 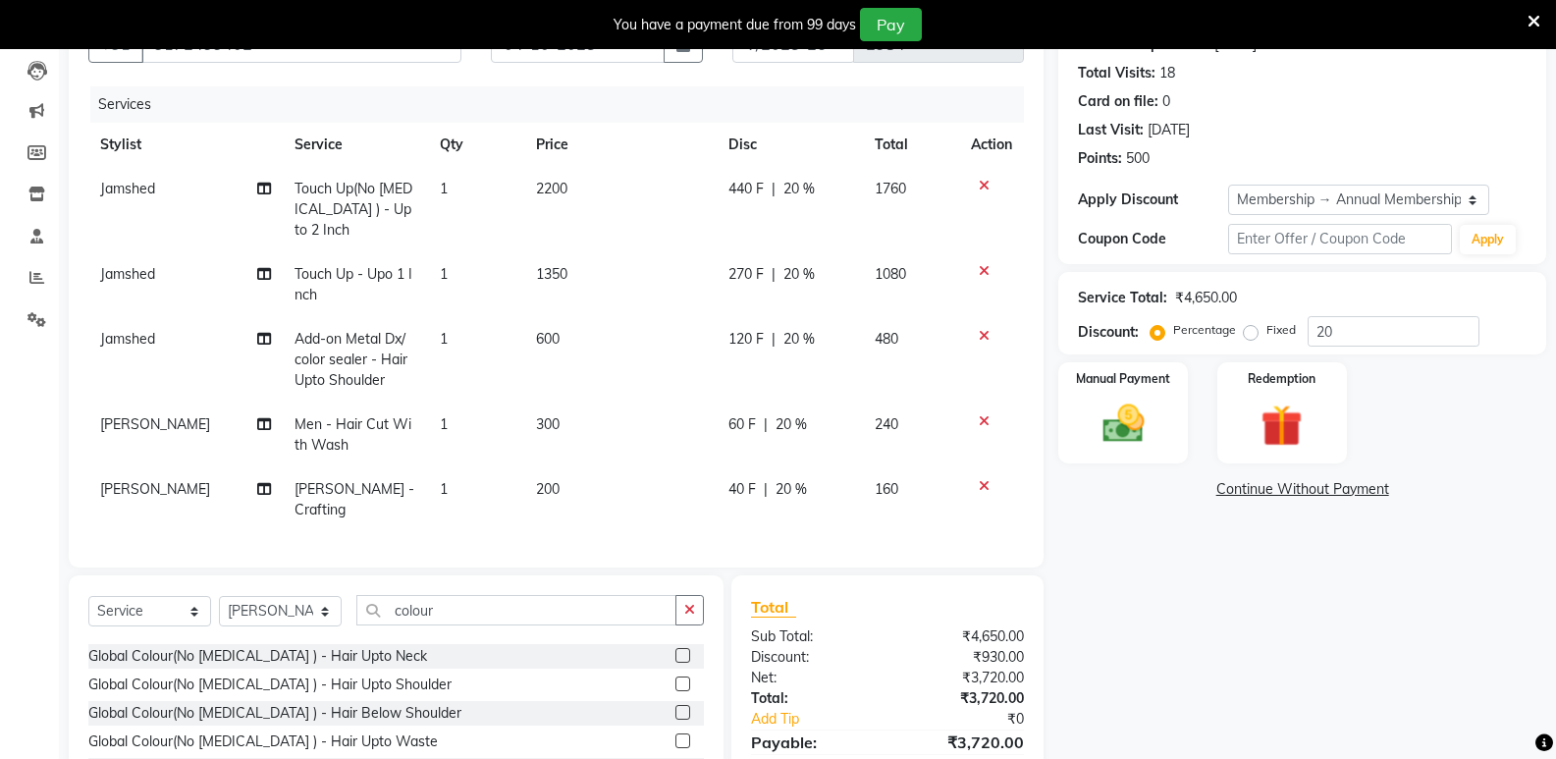 I want to click on div: 500, so click(x=1138, y=158).